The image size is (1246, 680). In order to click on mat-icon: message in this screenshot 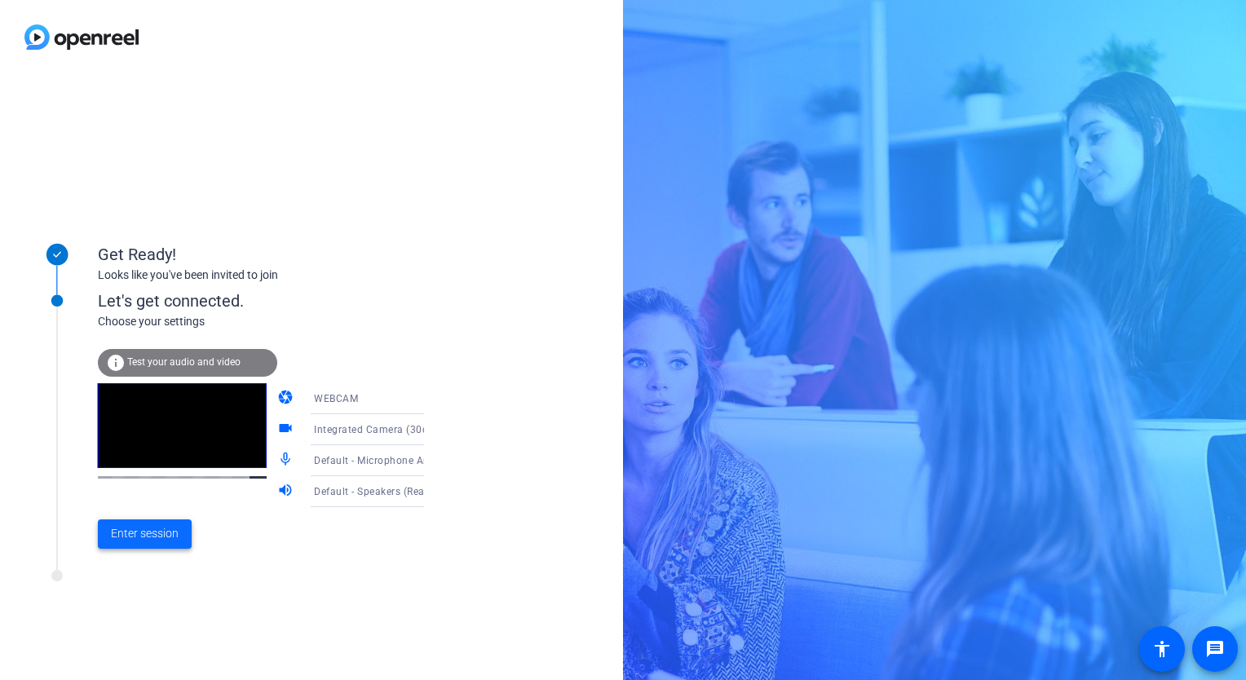, I will do `click(1215, 649)`.